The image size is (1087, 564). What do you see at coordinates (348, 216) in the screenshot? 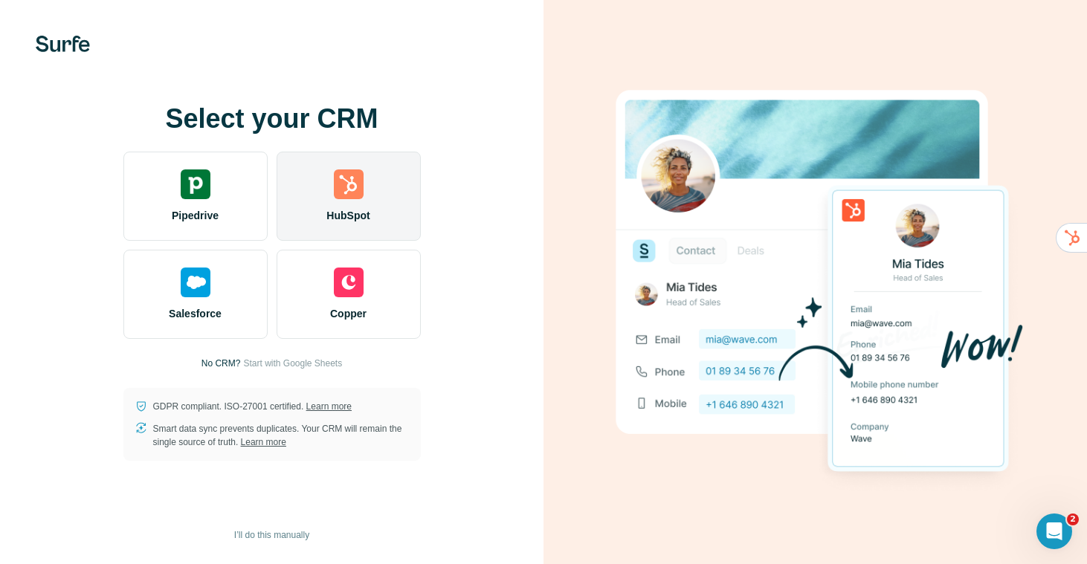
I see `span: HubSpot` at bounding box center [348, 216].